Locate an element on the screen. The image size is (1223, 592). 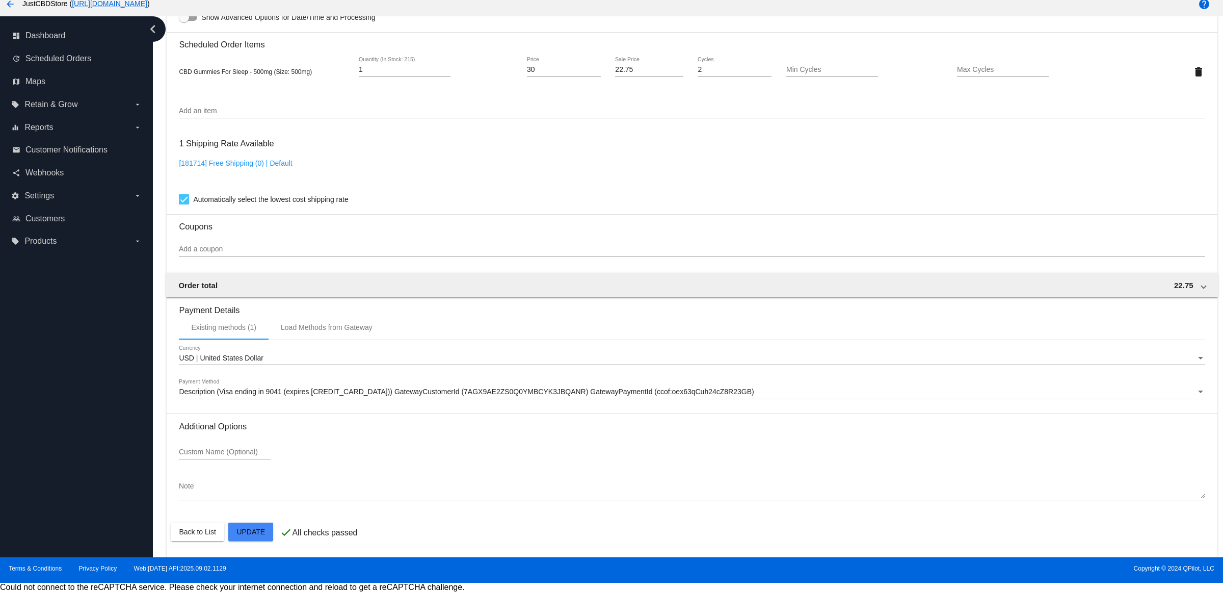
i: update is located at coordinates (16, 59).